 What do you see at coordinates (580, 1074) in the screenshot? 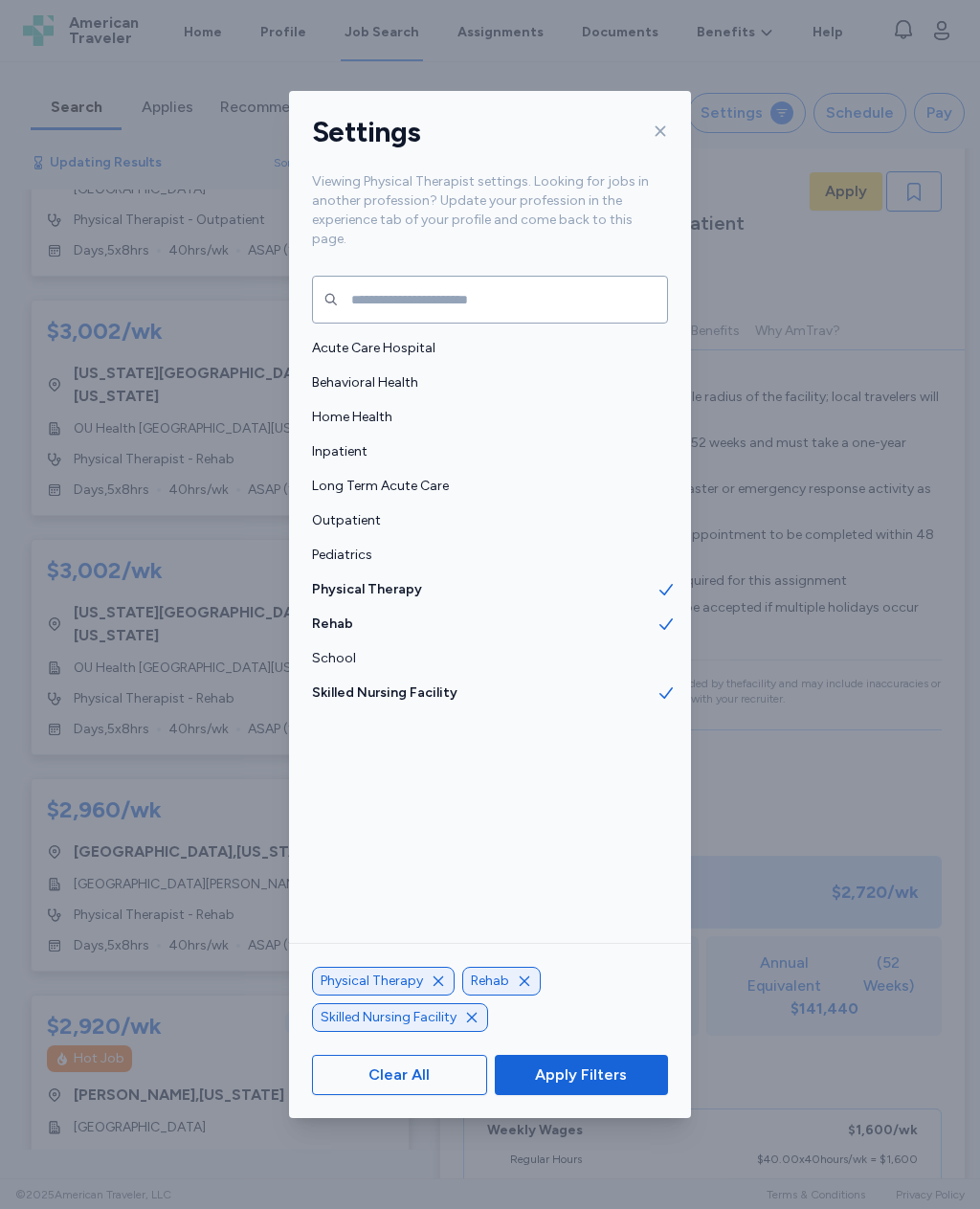
I see `span: Apply Filters` at bounding box center [580, 1074].